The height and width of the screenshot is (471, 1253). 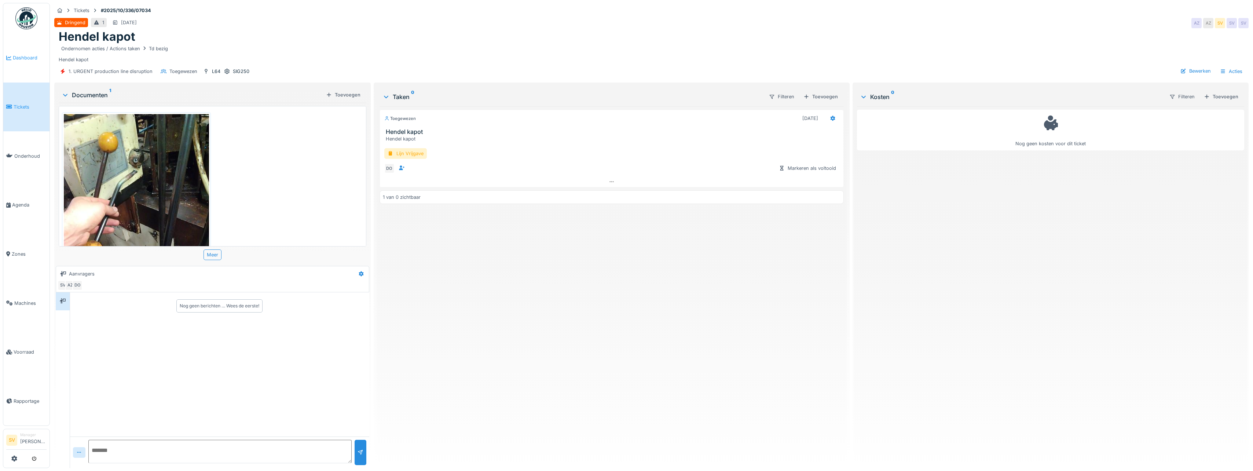 What do you see at coordinates (30, 401) in the screenshot?
I see `span: Rapportage` at bounding box center [30, 401].